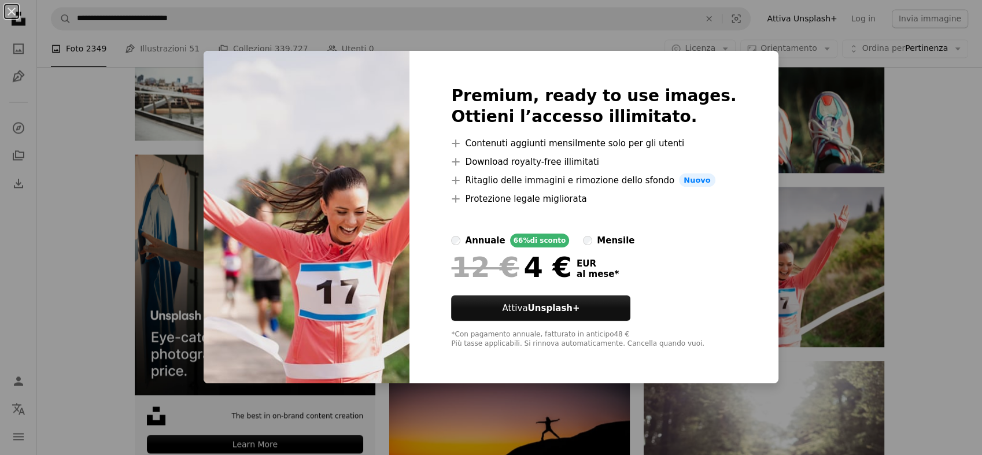  Describe the element at coordinates (697, 180) in the screenshot. I see `span: Nuovo` at that location.